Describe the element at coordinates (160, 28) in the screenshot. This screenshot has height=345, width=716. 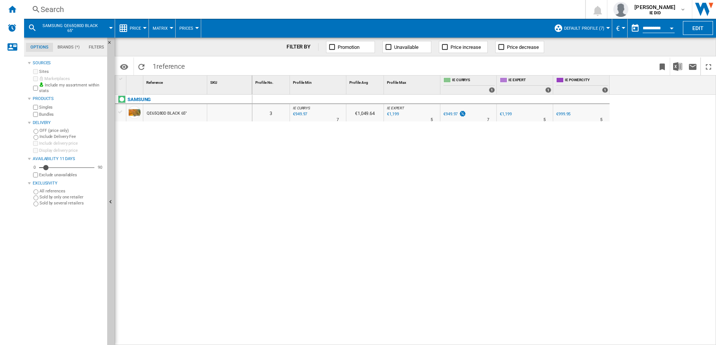
I see `span: Matrix` at that location.